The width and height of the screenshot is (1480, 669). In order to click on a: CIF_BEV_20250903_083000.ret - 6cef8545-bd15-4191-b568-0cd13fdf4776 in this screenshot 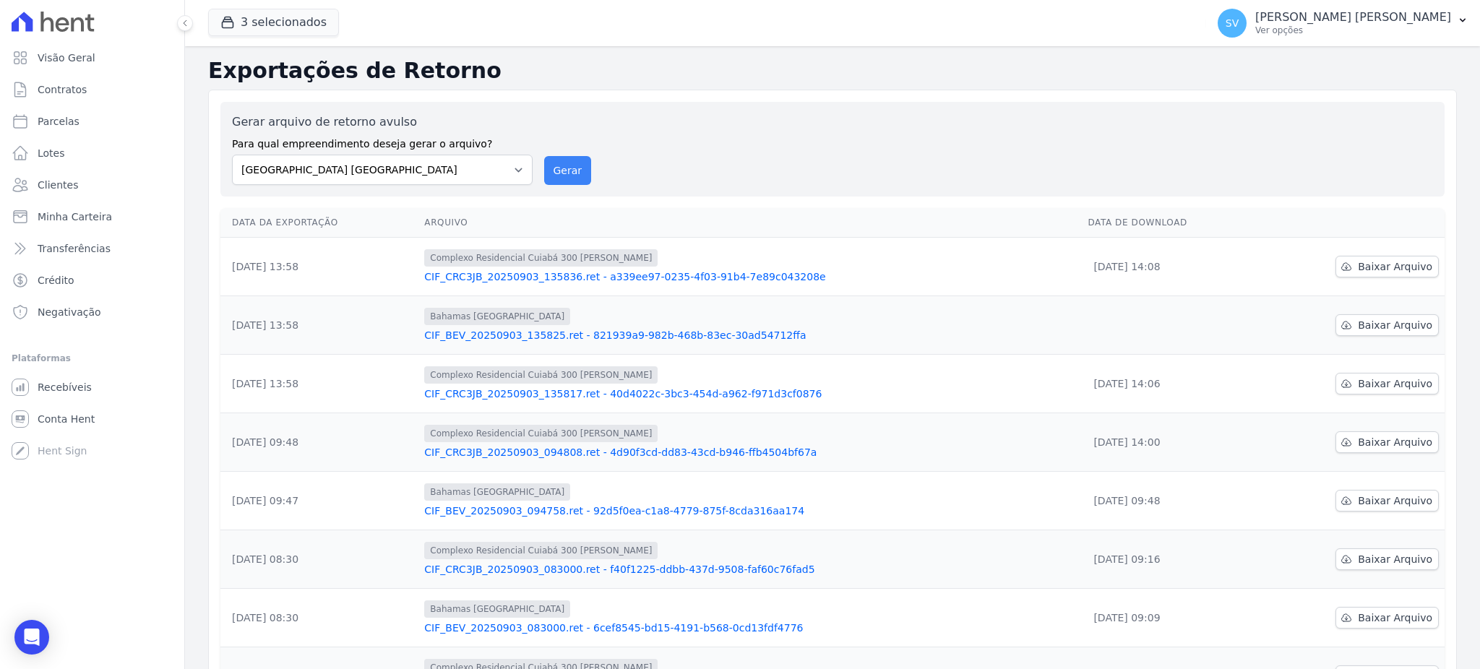, I will do `click(750, 628)`.